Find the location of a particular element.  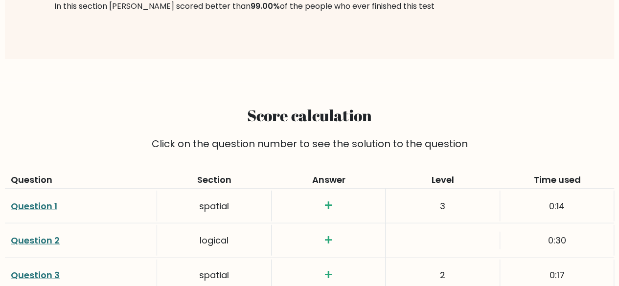

div: logical is located at coordinates (214, 240).